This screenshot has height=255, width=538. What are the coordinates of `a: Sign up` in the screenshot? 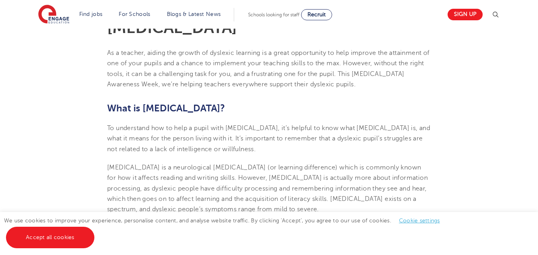 It's located at (465, 14).